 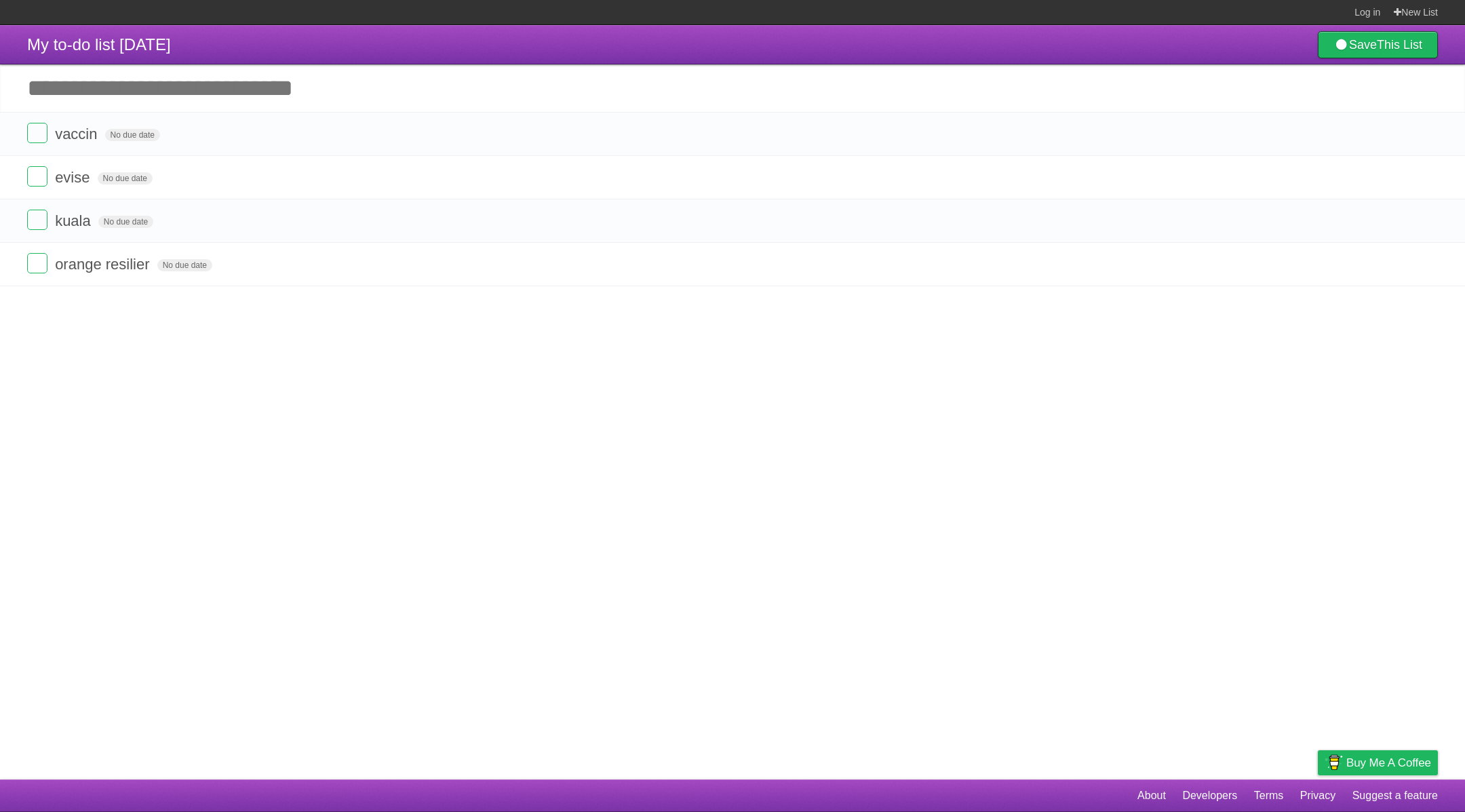 I want to click on img: Buy me a coffee, so click(x=1333, y=763).